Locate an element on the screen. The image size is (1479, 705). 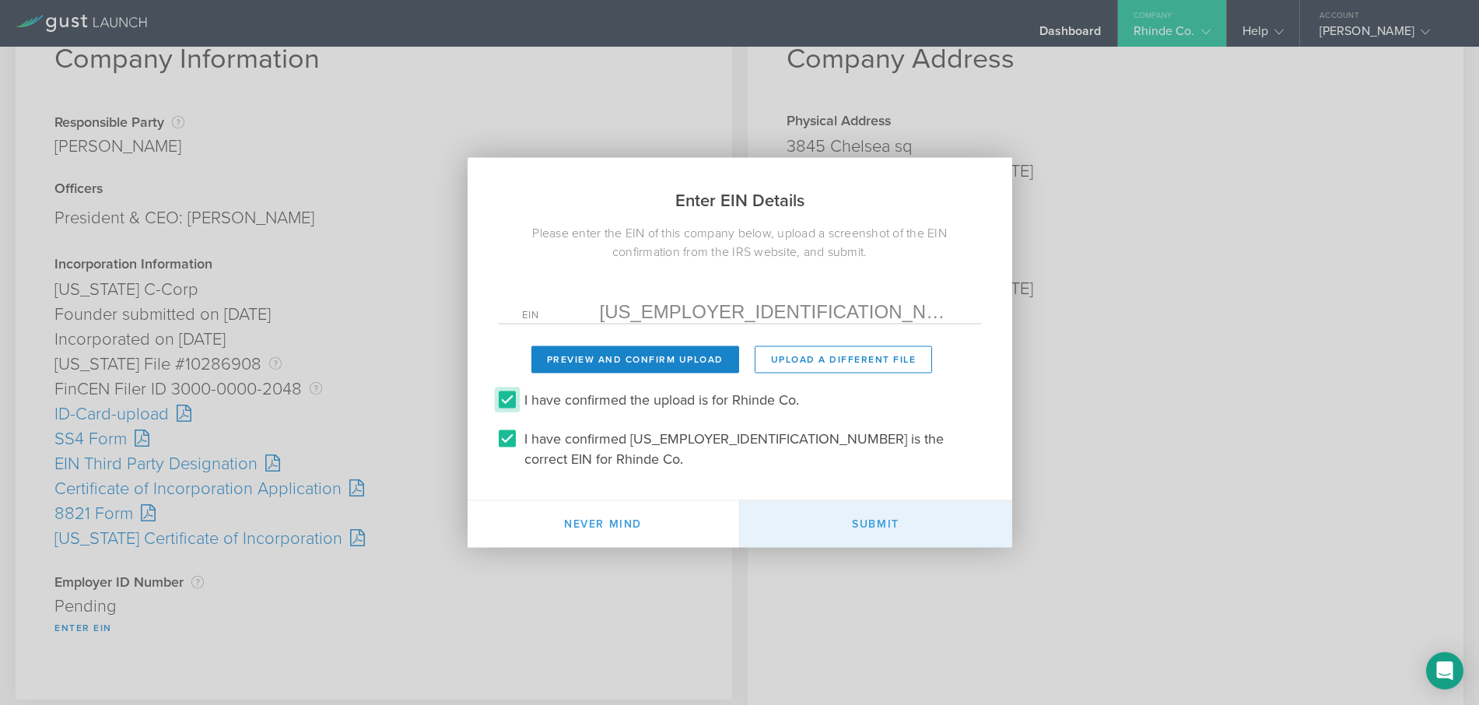
div: Open Intercom Messenger is located at coordinates (1444, 670).